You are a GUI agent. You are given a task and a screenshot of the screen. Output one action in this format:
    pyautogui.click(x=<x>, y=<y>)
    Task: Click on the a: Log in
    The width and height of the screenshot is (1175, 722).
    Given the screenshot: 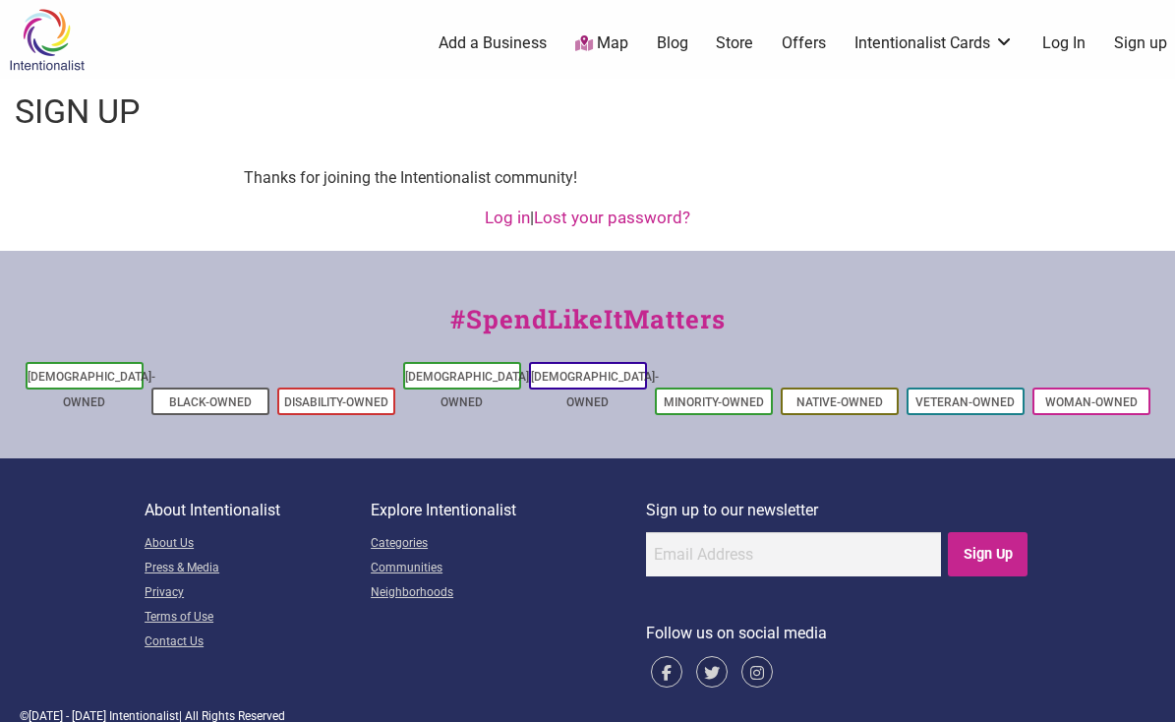 What is the action you would take?
    pyautogui.click(x=507, y=217)
    